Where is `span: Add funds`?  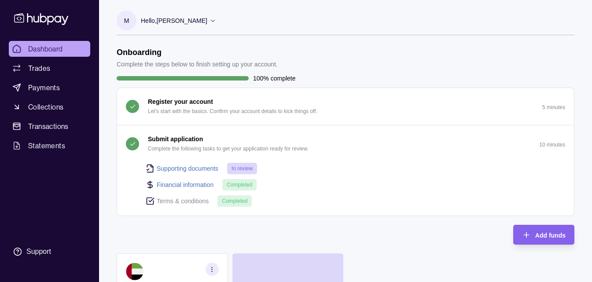
span: Add funds is located at coordinates (550, 236).